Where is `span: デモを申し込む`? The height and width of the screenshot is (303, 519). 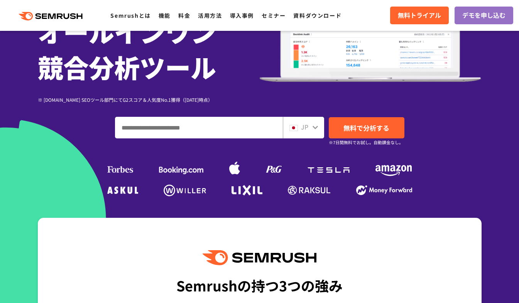
span: デモを申し込む is located at coordinates (484, 15).